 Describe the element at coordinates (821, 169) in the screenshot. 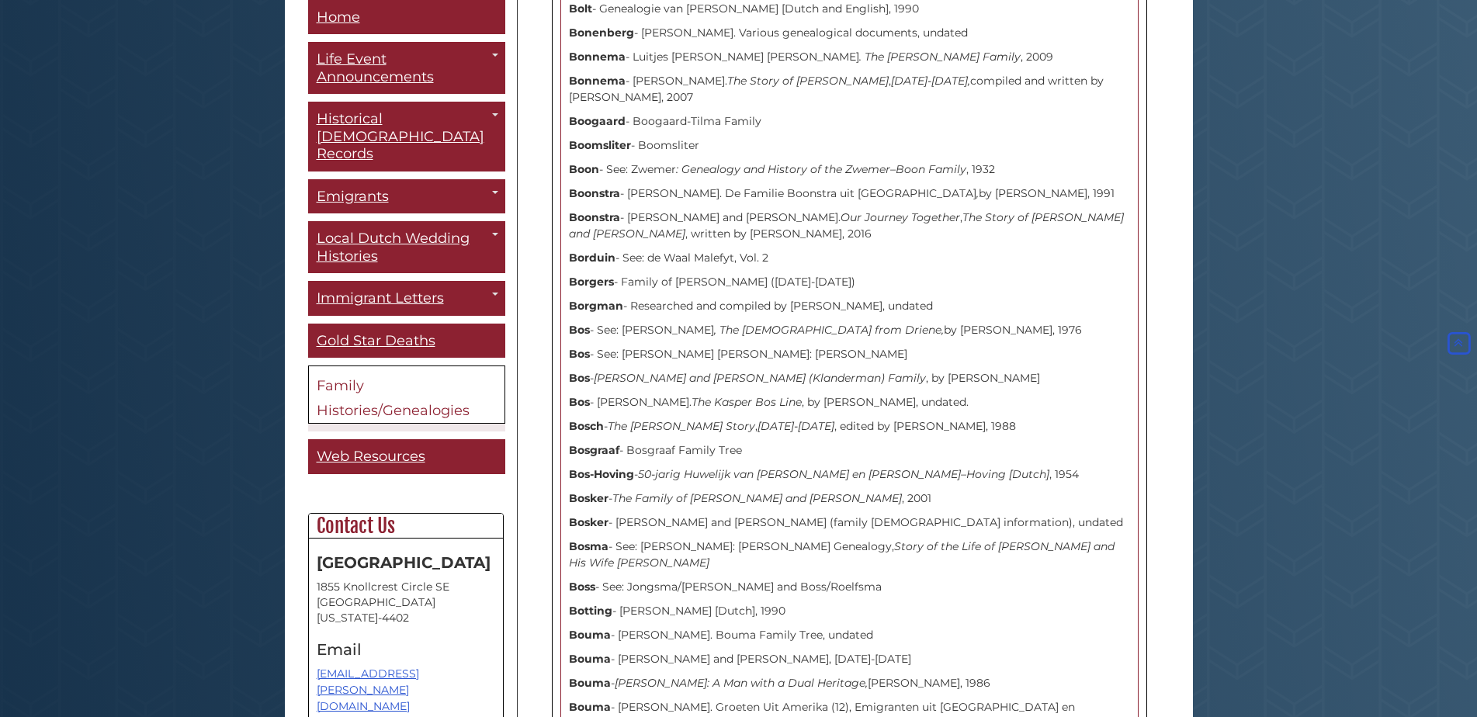

I see `i: : Genealogy and History of the Zwemer–Boon Family` at that location.